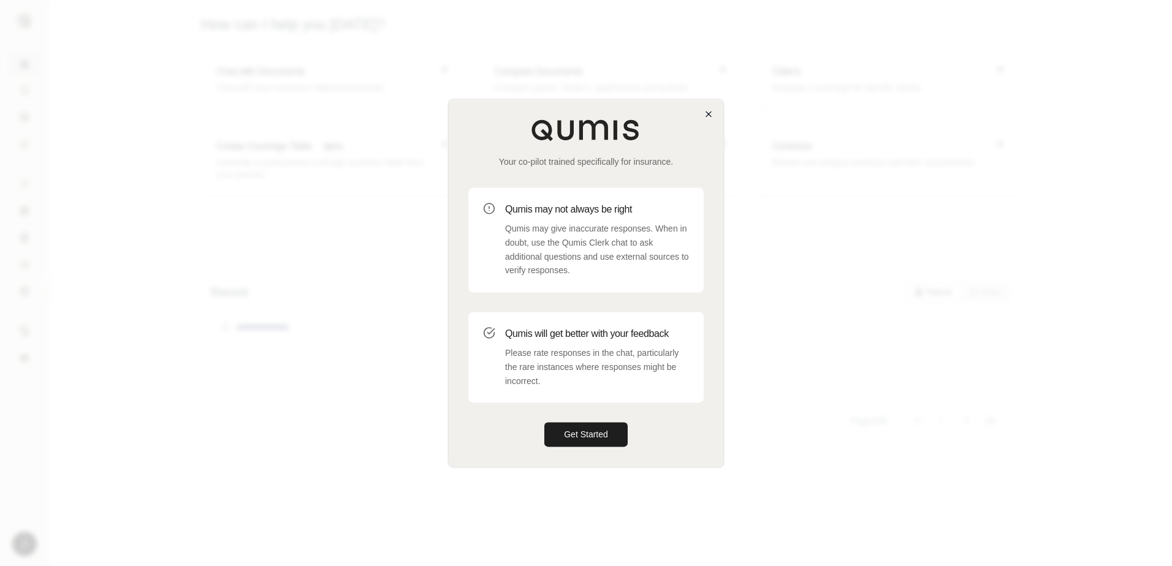 The image size is (1172, 566). I want to click on p: Your co-pilot trained specifically for insurance., so click(586, 162).